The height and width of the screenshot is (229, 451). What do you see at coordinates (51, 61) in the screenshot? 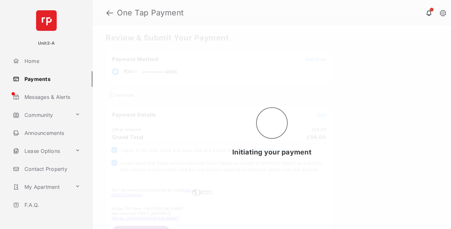
I see `a: Home` at bounding box center [51, 61].